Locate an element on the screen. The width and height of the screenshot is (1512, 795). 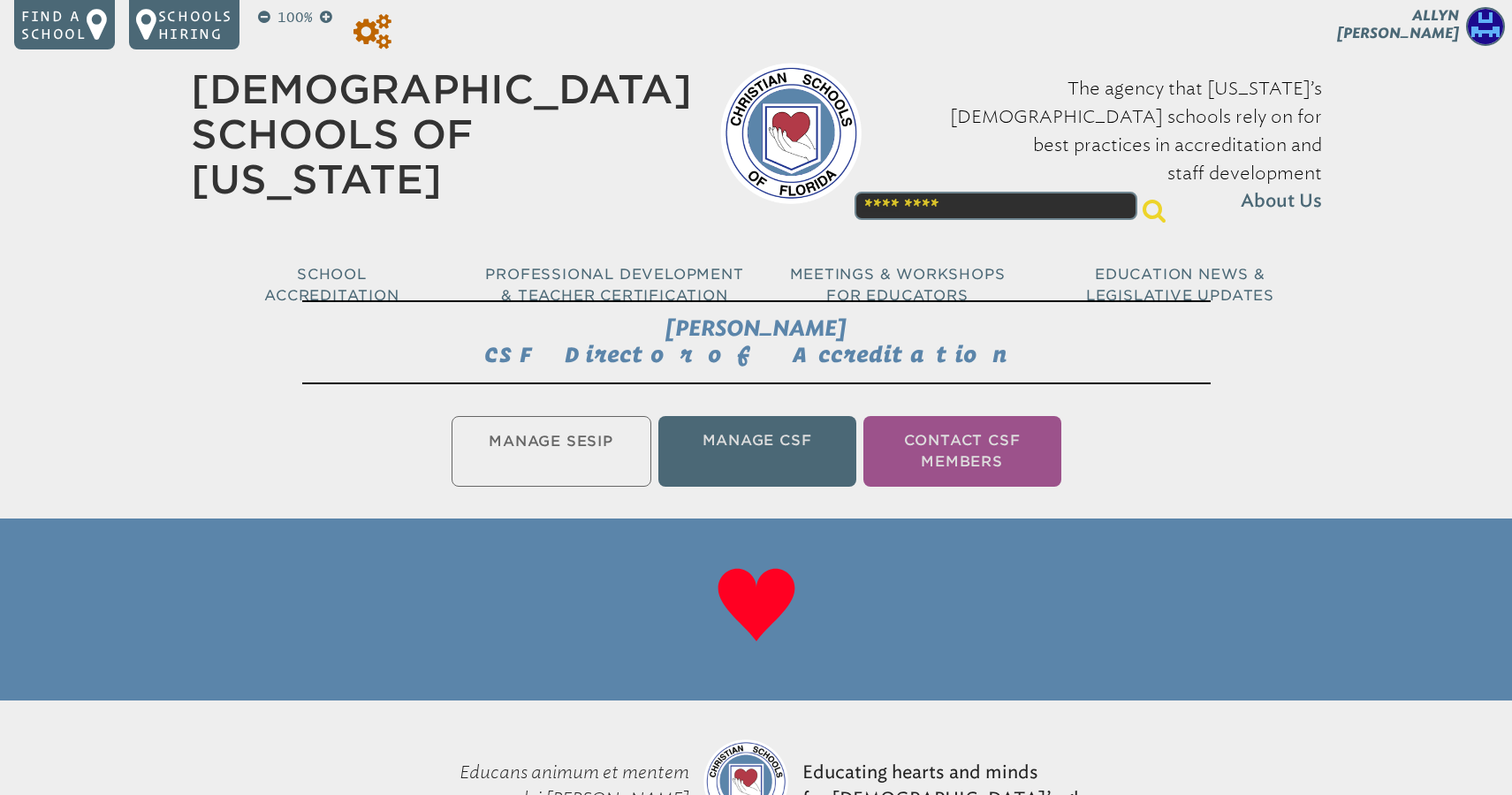
p: 100% is located at coordinates (295, 18).